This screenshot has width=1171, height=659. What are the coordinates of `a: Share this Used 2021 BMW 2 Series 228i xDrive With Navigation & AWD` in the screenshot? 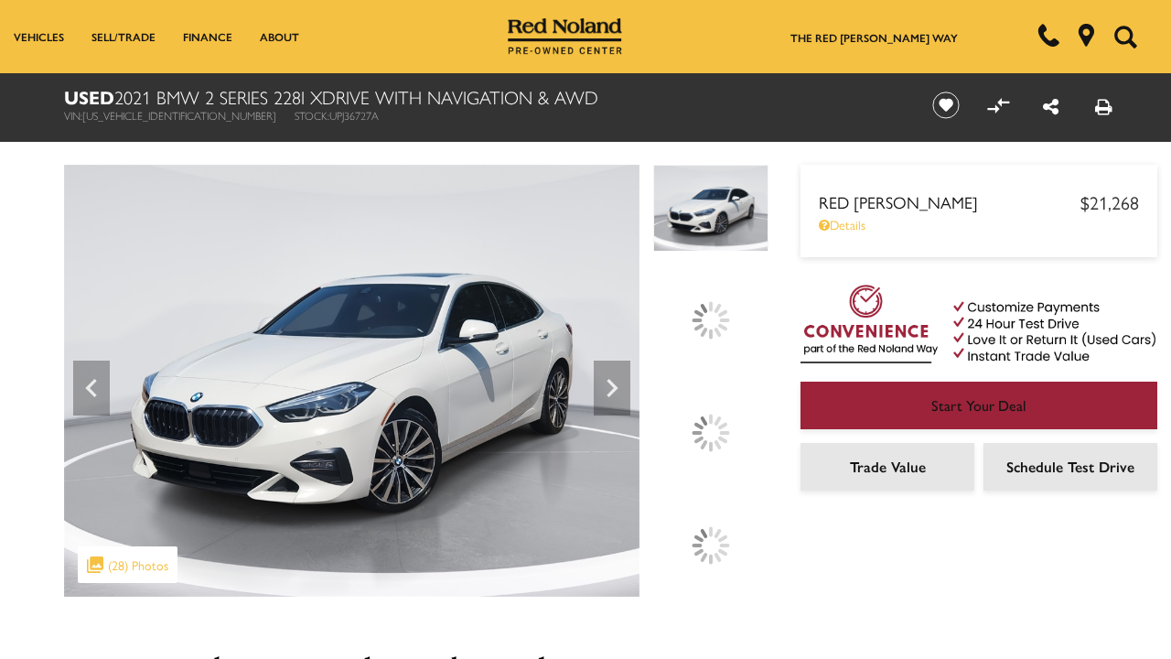 It's located at (1050, 105).